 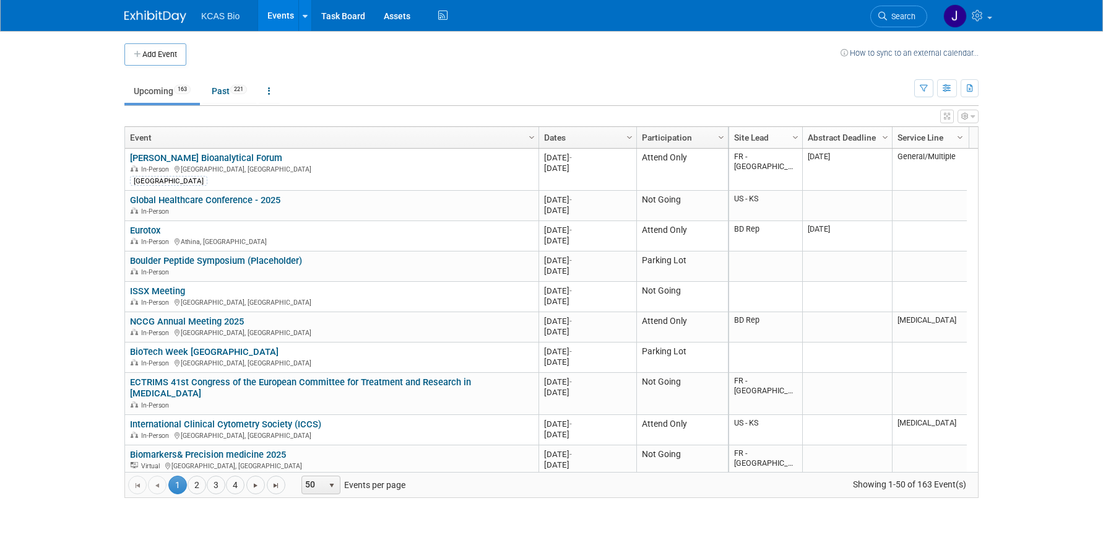 What do you see at coordinates (205, 200) in the screenshot?
I see `a: Global Healthcare Conference - 2025` at bounding box center [205, 200].